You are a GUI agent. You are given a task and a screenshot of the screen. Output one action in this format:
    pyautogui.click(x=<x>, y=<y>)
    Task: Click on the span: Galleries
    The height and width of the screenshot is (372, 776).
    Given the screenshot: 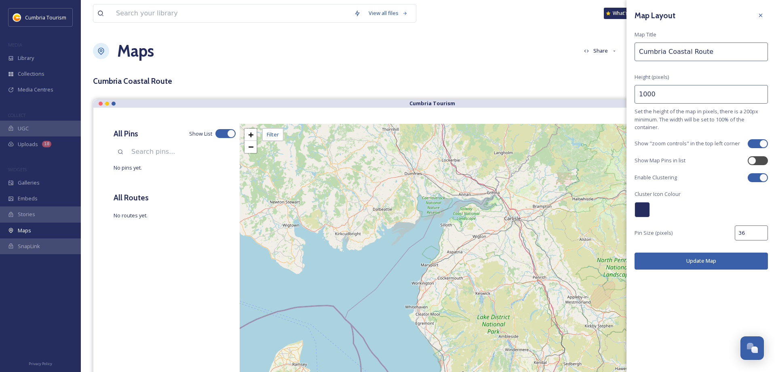 What is the action you would take?
    pyautogui.click(x=29, y=182)
    